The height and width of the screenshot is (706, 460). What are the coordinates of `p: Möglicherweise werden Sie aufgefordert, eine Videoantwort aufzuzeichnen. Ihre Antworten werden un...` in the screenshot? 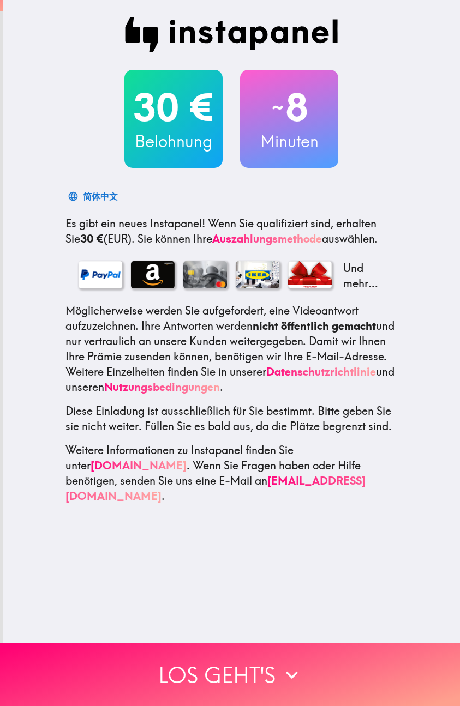 It's located at (231, 349).